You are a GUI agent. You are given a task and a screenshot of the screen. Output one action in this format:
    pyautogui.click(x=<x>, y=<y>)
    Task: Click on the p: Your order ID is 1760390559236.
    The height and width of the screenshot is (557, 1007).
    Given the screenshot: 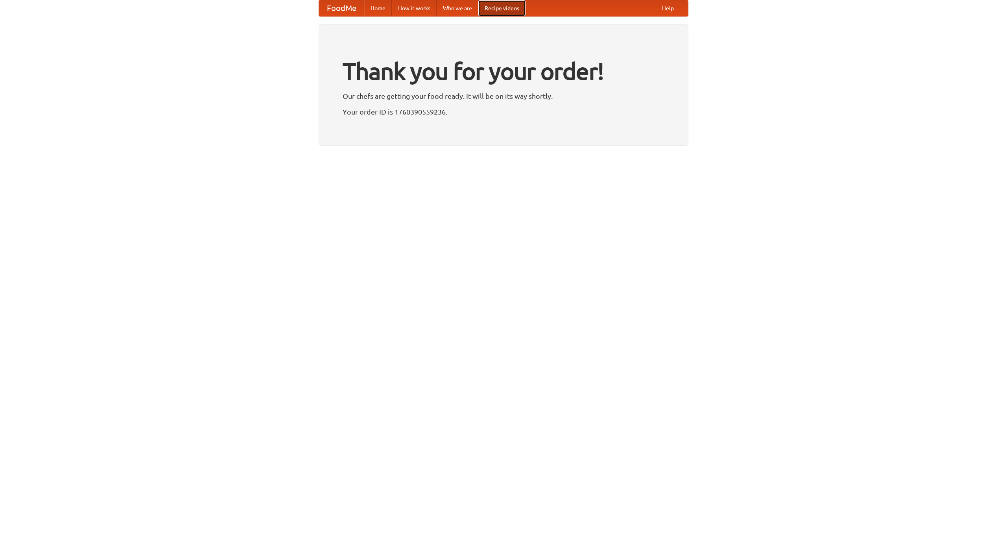 What is the action you would take?
    pyautogui.click(x=504, y=112)
    